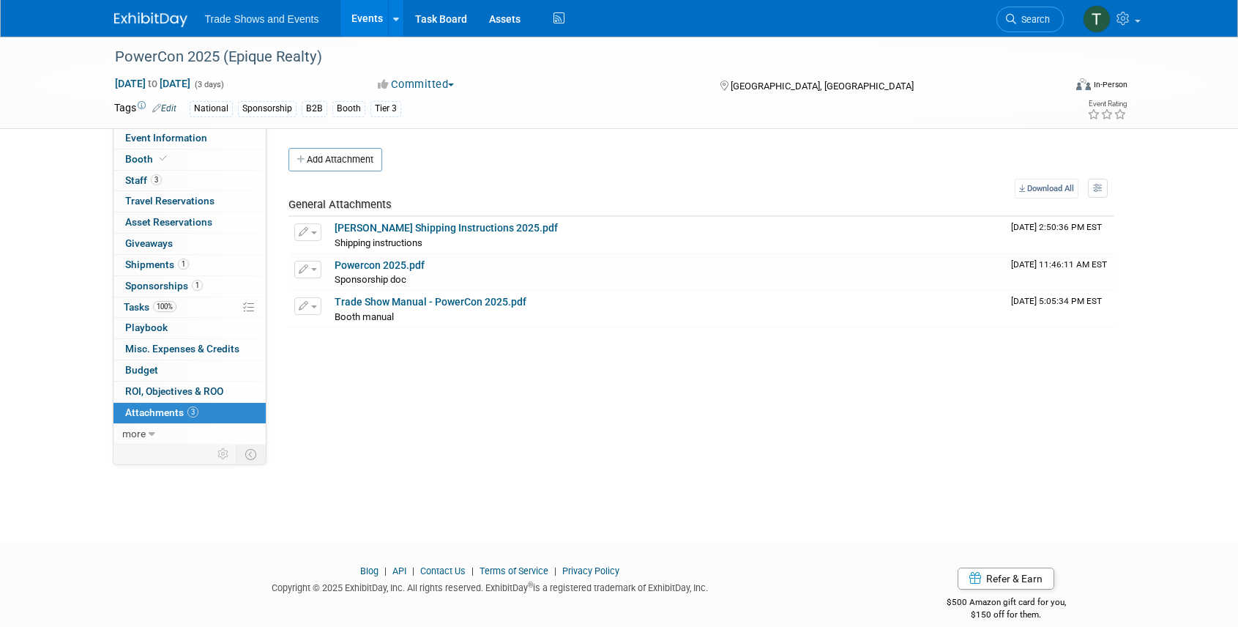 This screenshot has height=627, width=1238. I want to click on span: ROI, Objectives & ROO, so click(174, 391).